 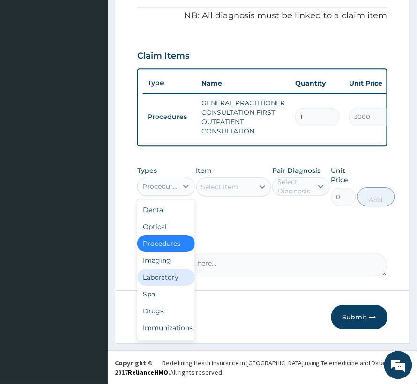 I want to click on div: Immunizations, so click(x=166, y=328).